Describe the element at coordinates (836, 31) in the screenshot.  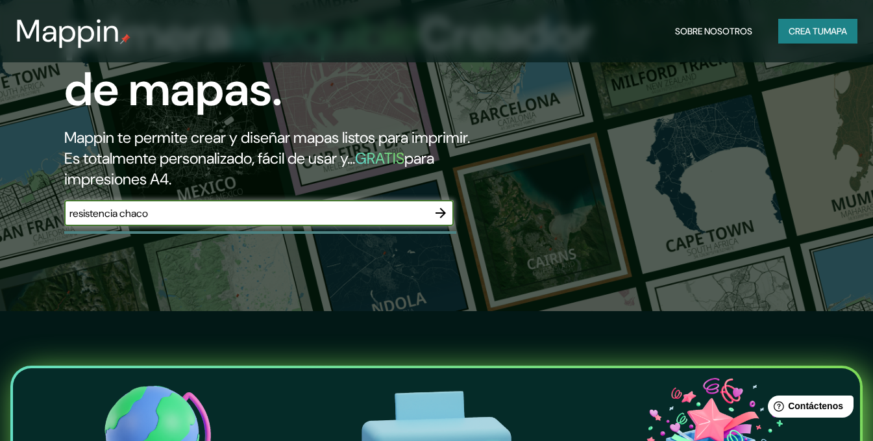
I see `font: mapa` at that location.